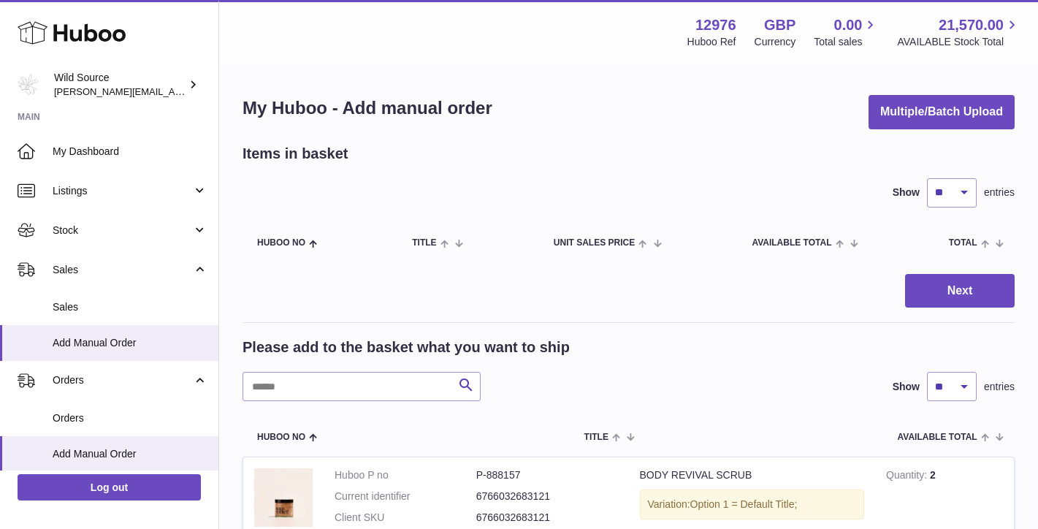  I want to click on img: BODY REVIVAL SCRUB, so click(283, 498).